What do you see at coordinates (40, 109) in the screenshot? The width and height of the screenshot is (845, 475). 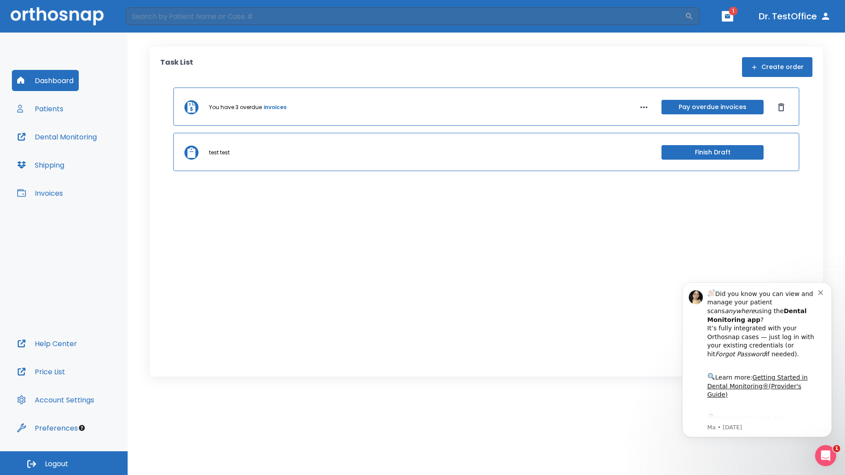 I see `button: Patients` at bounding box center [40, 109].